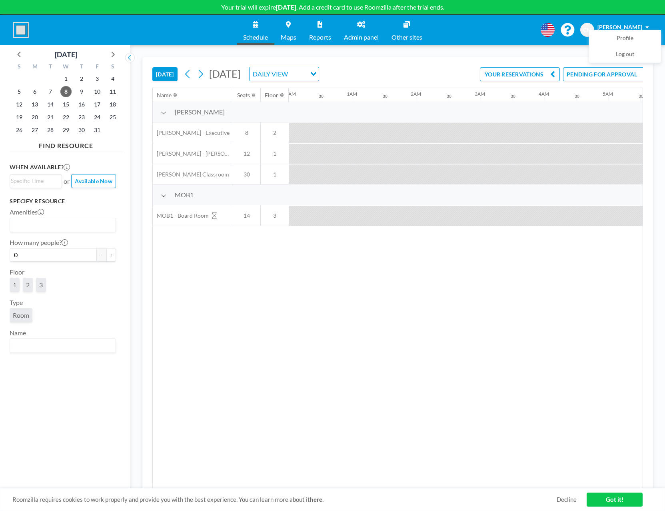 This screenshot has height=511, width=665. What do you see at coordinates (289, 94) in the screenshot?
I see `div: 12AM` at bounding box center [289, 94].